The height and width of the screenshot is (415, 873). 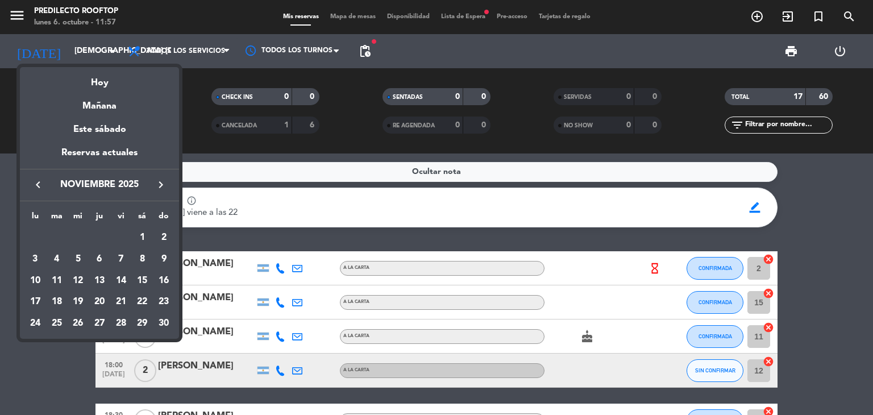 What do you see at coordinates (38, 185) in the screenshot?
I see `i: keyboard_arrow_left` at bounding box center [38, 185].